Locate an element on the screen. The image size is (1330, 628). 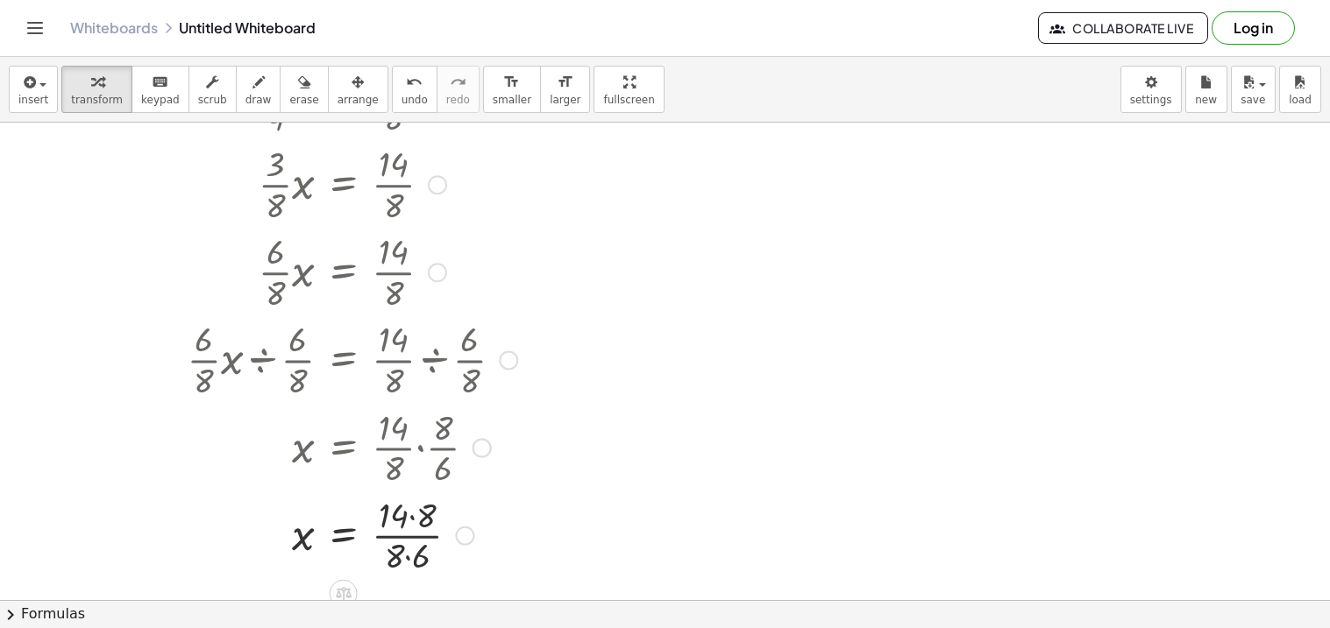
span: settings is located at coordinates (1151, 100).